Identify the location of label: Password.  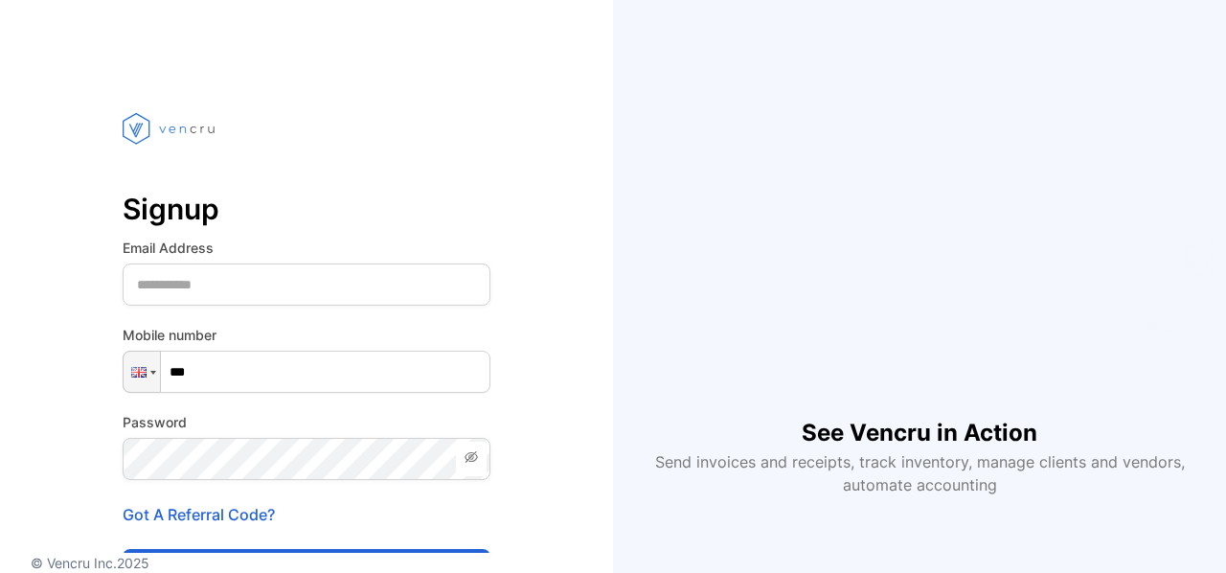
(306, 421).